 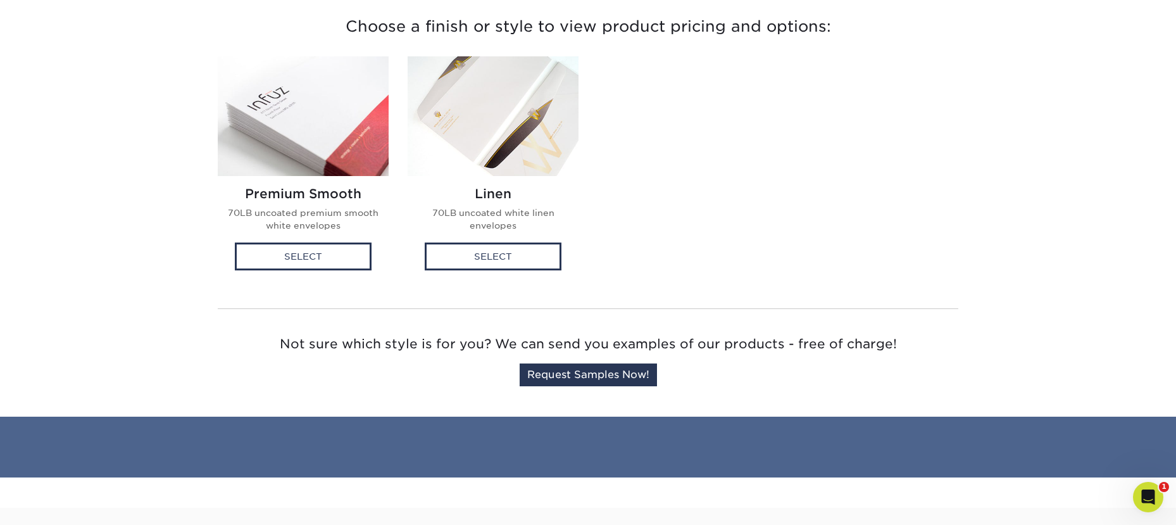 What do you see at coordinates (588, 27) in the screenshot?
I see `h3: Choose a finish or style to view product pricing and options:` at bounding box center [588, 27].